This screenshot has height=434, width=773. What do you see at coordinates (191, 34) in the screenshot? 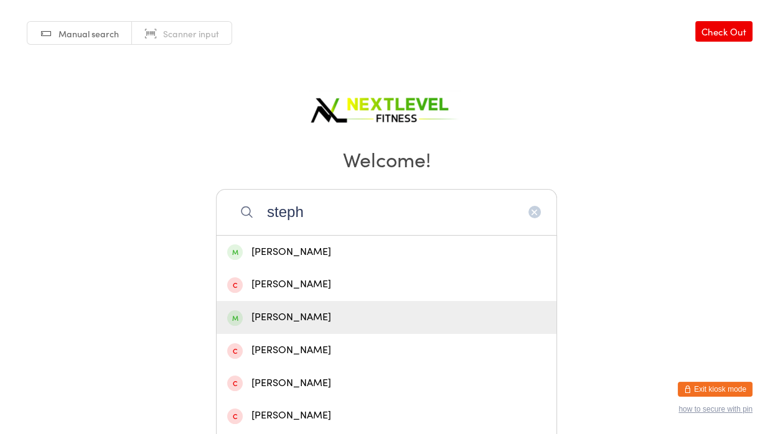
I see `span: Scanner input` at bounding box center [191, 34].